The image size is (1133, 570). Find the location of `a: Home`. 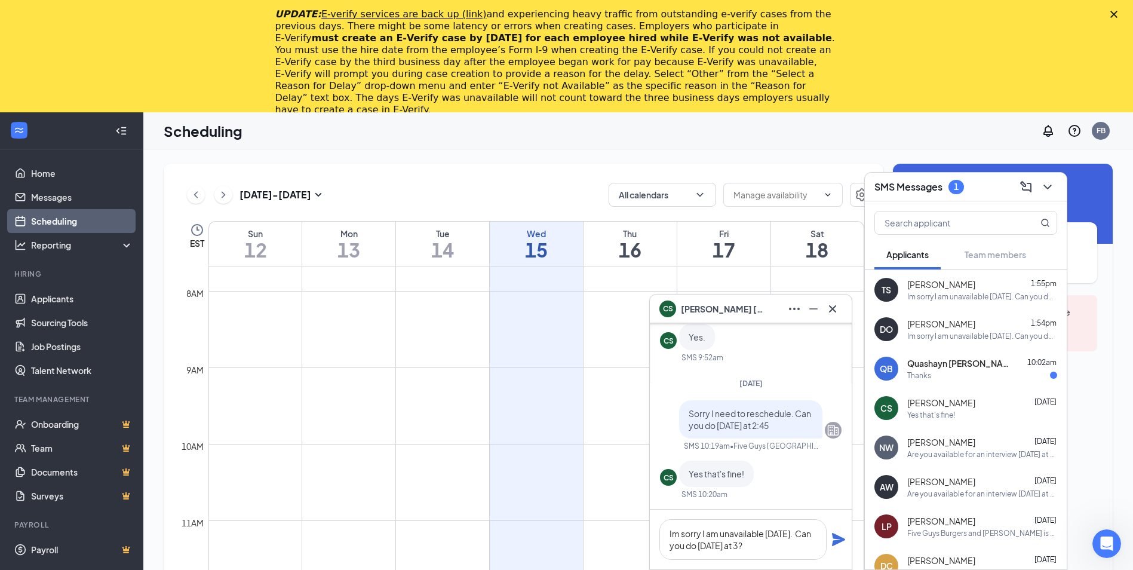

a: Home is located at coordinates (82, 173).